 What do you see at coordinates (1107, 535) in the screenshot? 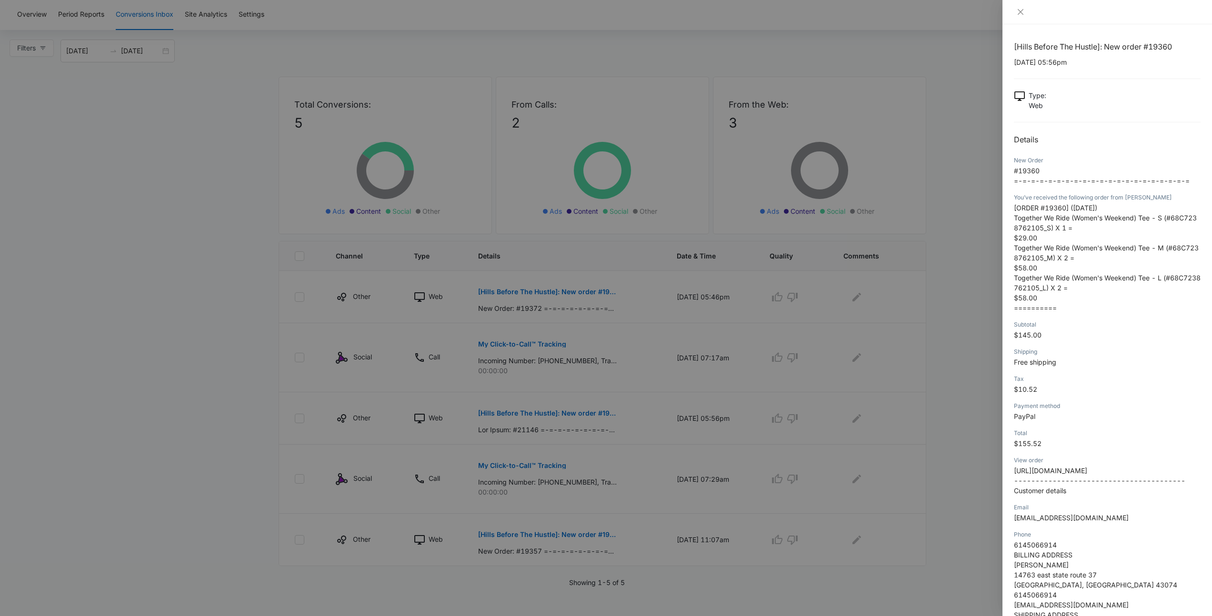
I see `div: Phone` at bounding box center [1107, 535].